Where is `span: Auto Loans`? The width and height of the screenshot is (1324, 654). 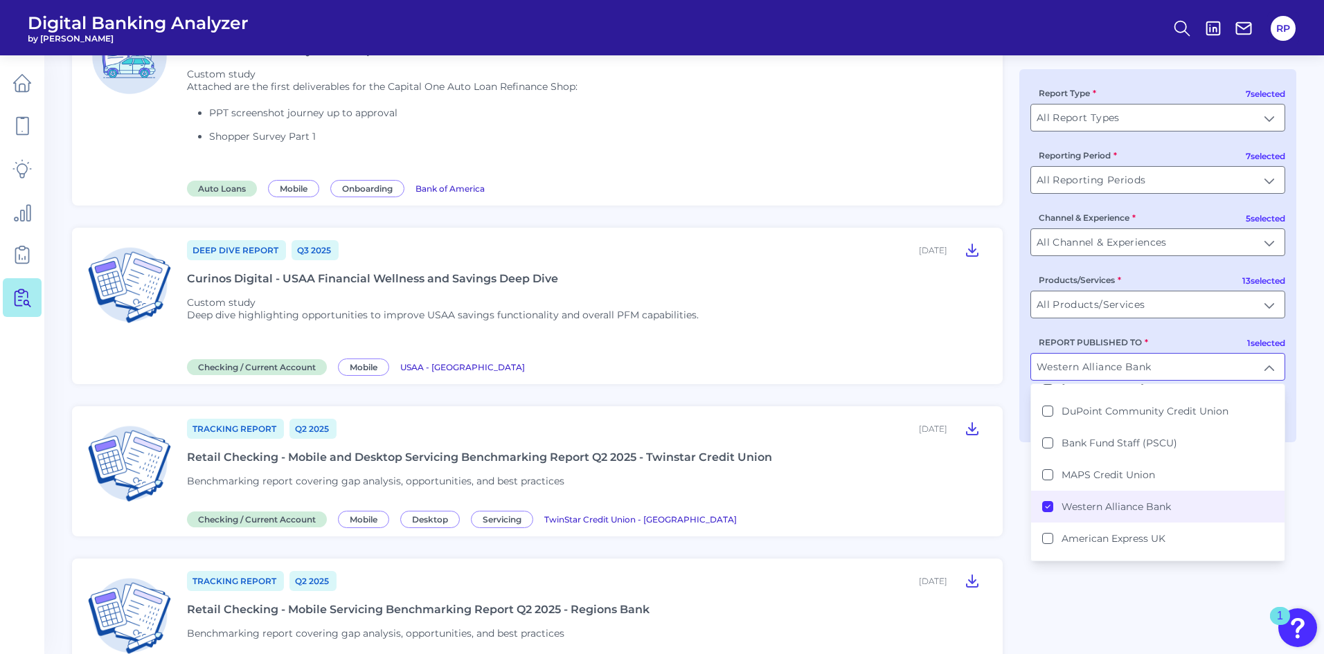 span: Auto Loans is located at coordinates (222, 188).